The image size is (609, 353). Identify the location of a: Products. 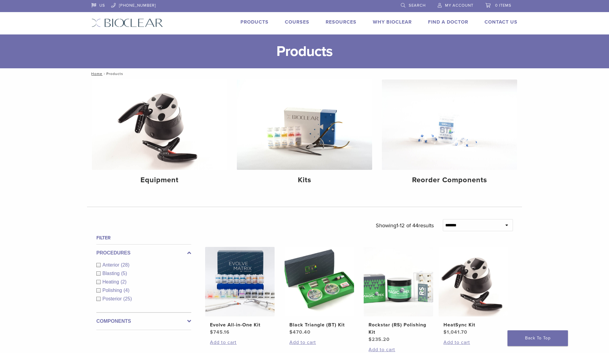
(254, 22).